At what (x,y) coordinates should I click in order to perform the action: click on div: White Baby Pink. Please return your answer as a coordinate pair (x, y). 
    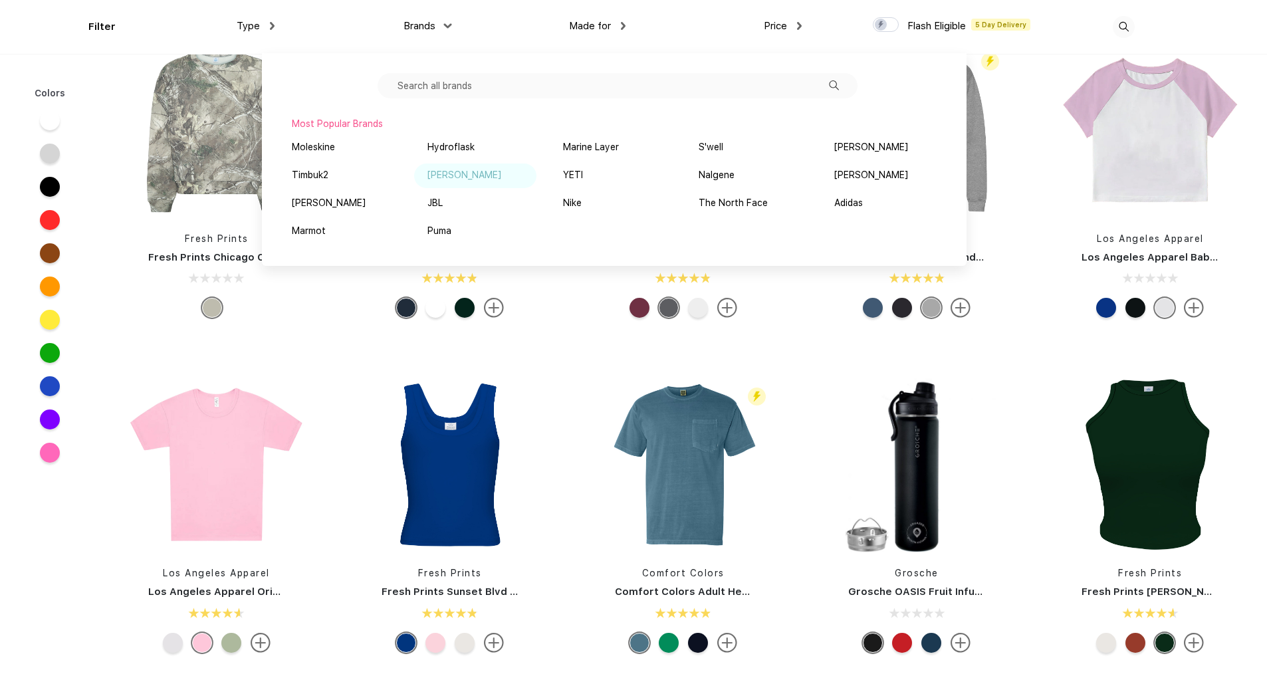
    Looking at the image, I should click on (1165, 308).